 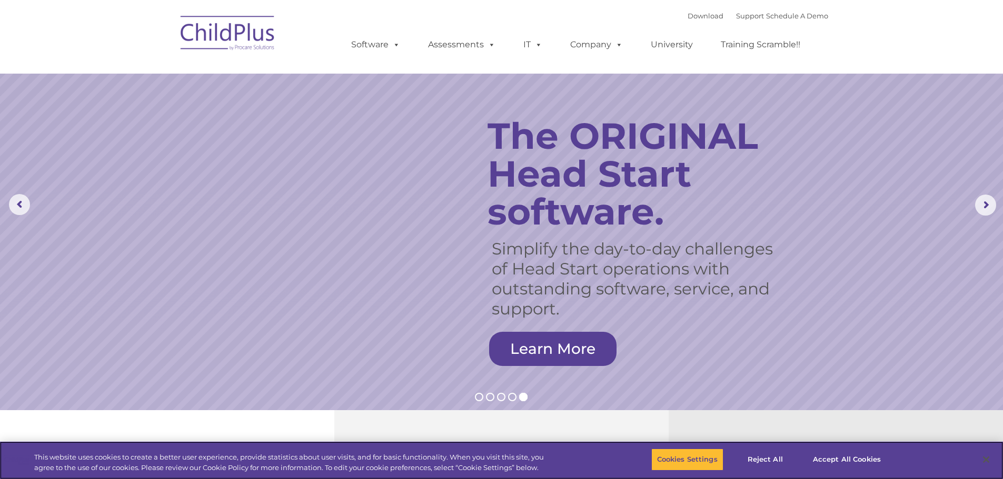 What do you see at coordinates (293, 463) in the screenshot?
I see `div: This website uses cookies to create a better user experience, provide statistics about user visit...` at bounding box center [293, 463].